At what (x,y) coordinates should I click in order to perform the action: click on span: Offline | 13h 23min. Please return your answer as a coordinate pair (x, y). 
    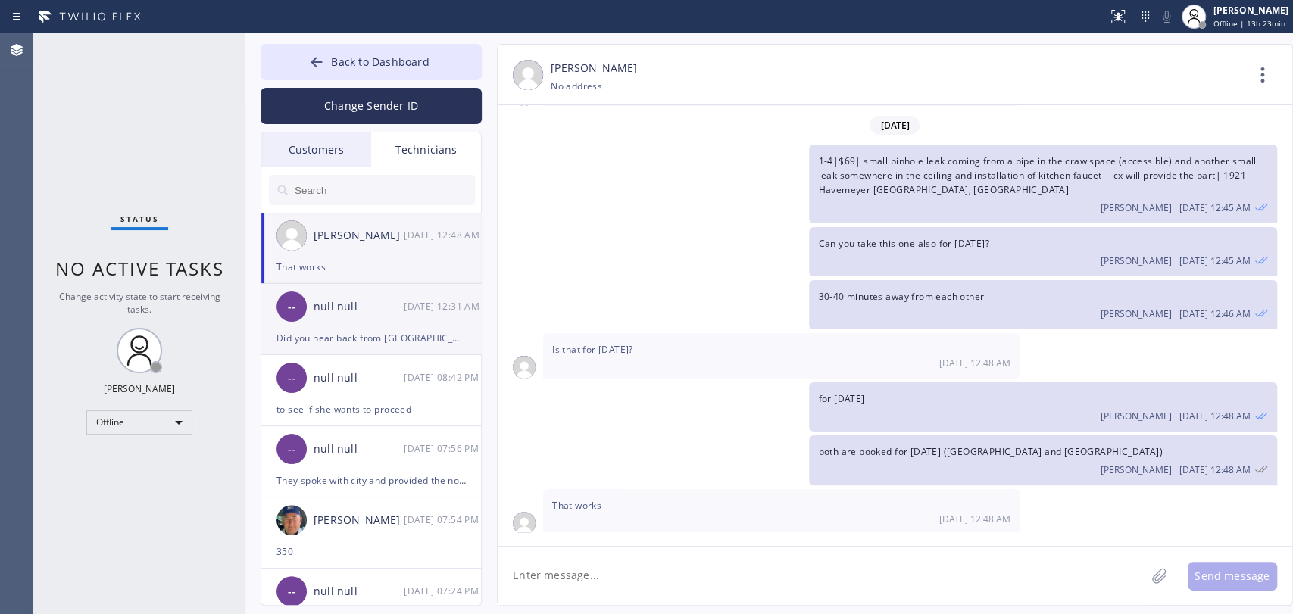
    Looking at the image, I should click on (1249, 23).